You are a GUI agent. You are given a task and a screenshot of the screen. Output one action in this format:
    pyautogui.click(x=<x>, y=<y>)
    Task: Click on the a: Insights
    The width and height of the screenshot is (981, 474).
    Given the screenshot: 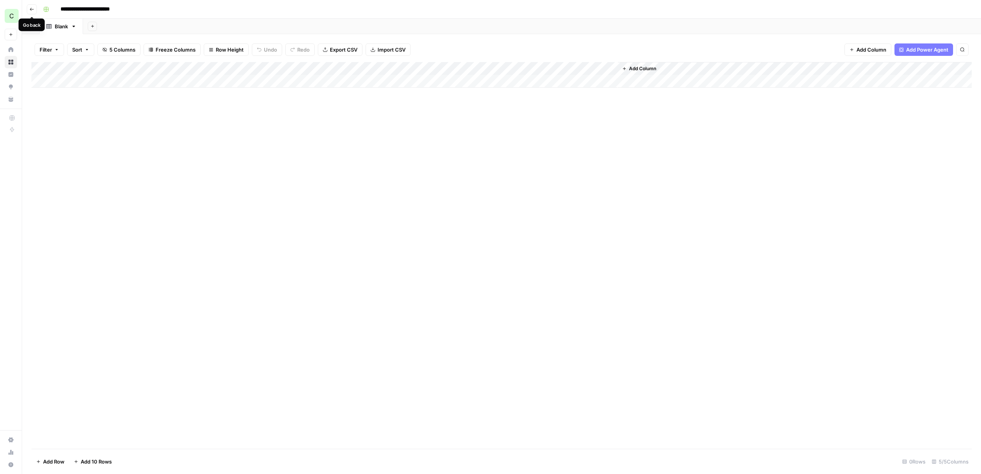 What is the action you would take?
    pyautogui.click(x=11, y=74)
    